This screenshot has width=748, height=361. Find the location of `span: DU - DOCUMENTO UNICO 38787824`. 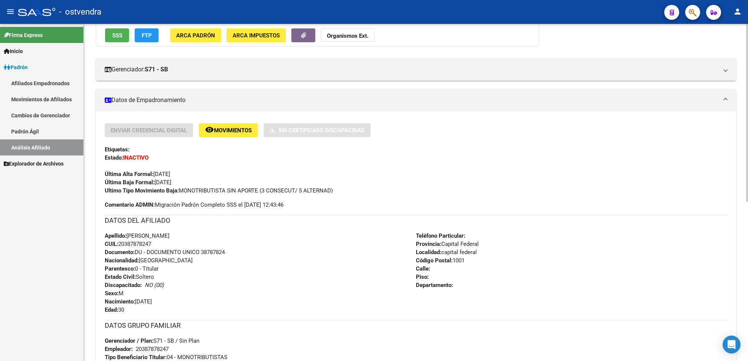

span: DU - DOCUMENTO UNICO 38787824 is located at coordinates (165, 252).